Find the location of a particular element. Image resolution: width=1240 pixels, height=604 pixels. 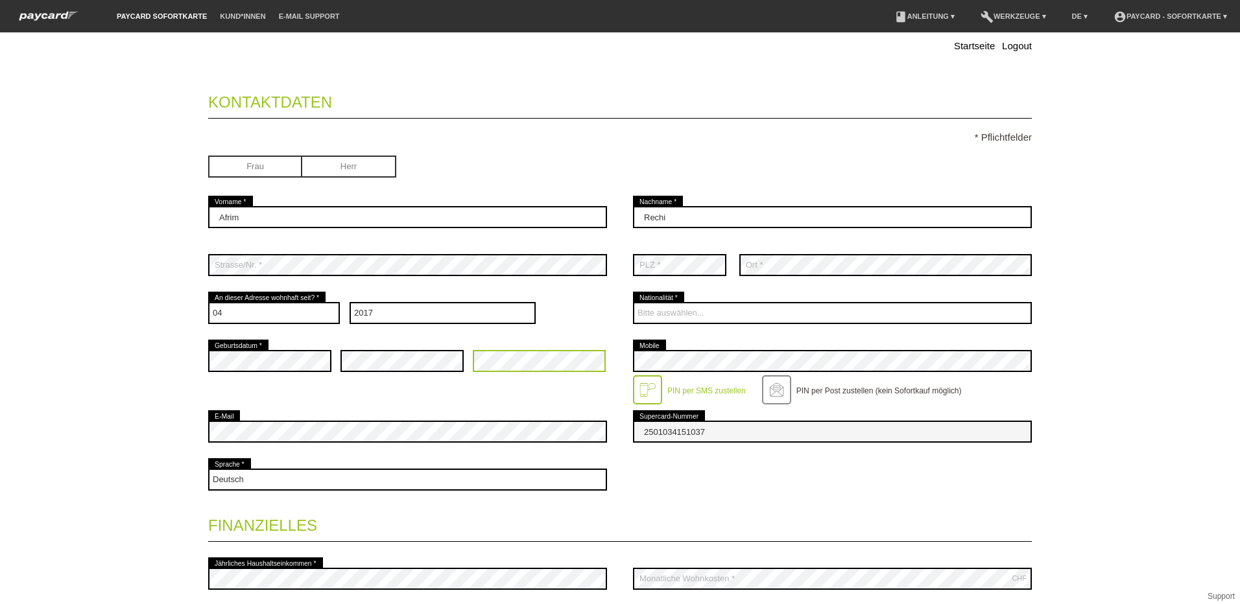

a: Logout is located at coordinates (1017, 45).